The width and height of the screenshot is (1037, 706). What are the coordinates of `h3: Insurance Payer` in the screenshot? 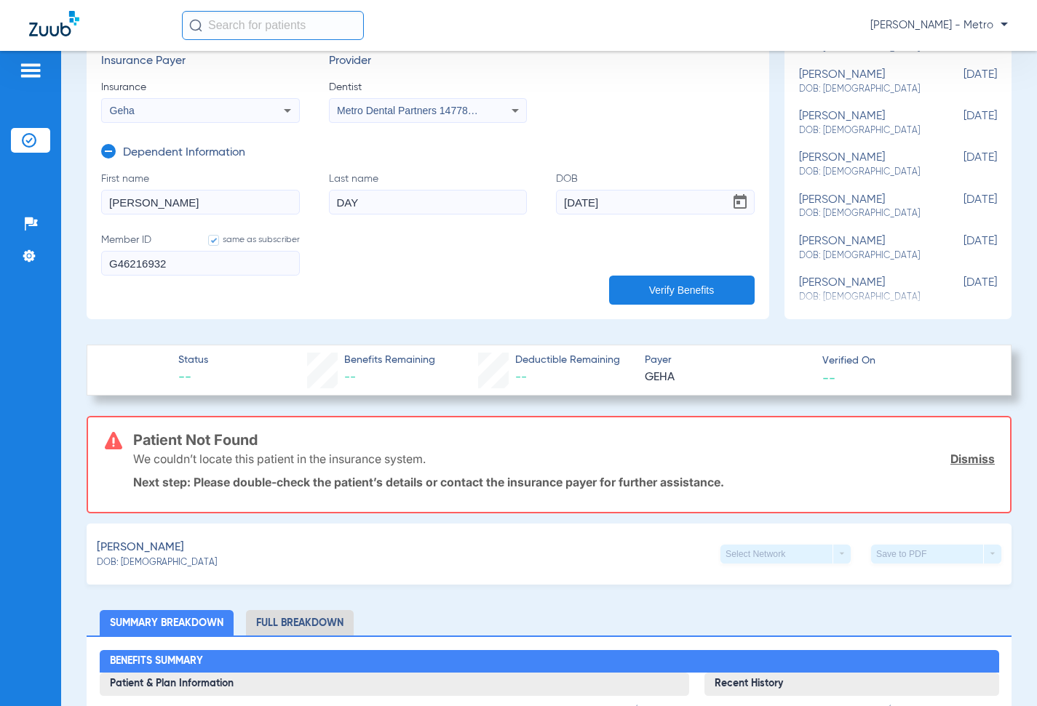 It's located at (200, 62).